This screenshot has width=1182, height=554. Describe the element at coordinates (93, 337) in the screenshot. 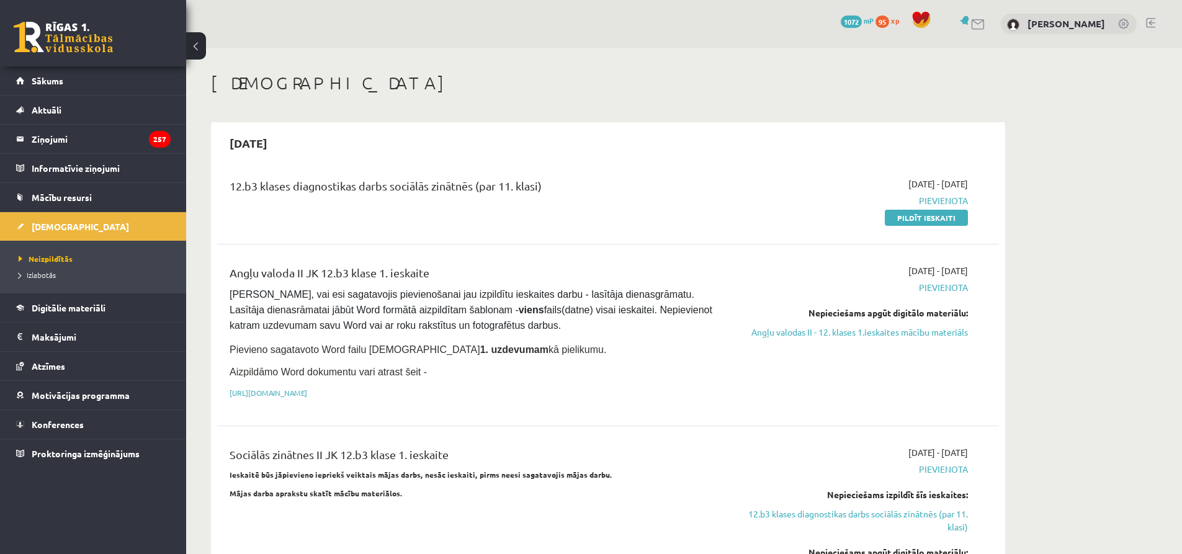

I see `a: Maksājumi` at that location.